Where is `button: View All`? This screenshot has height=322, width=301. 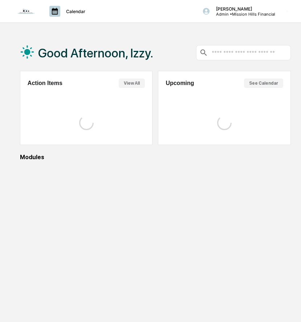 button: View All is located at coordinates (132, 83).